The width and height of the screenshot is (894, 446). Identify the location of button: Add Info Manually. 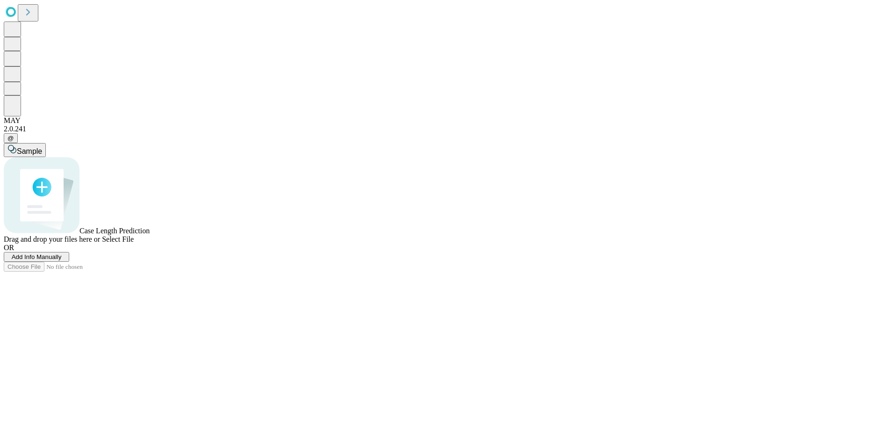
(36, 257).